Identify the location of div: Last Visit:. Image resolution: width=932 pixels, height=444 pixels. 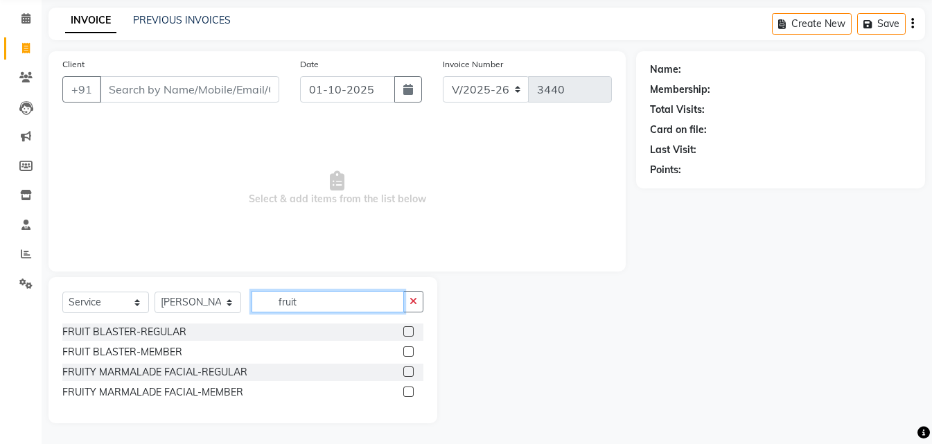
(673, 150).